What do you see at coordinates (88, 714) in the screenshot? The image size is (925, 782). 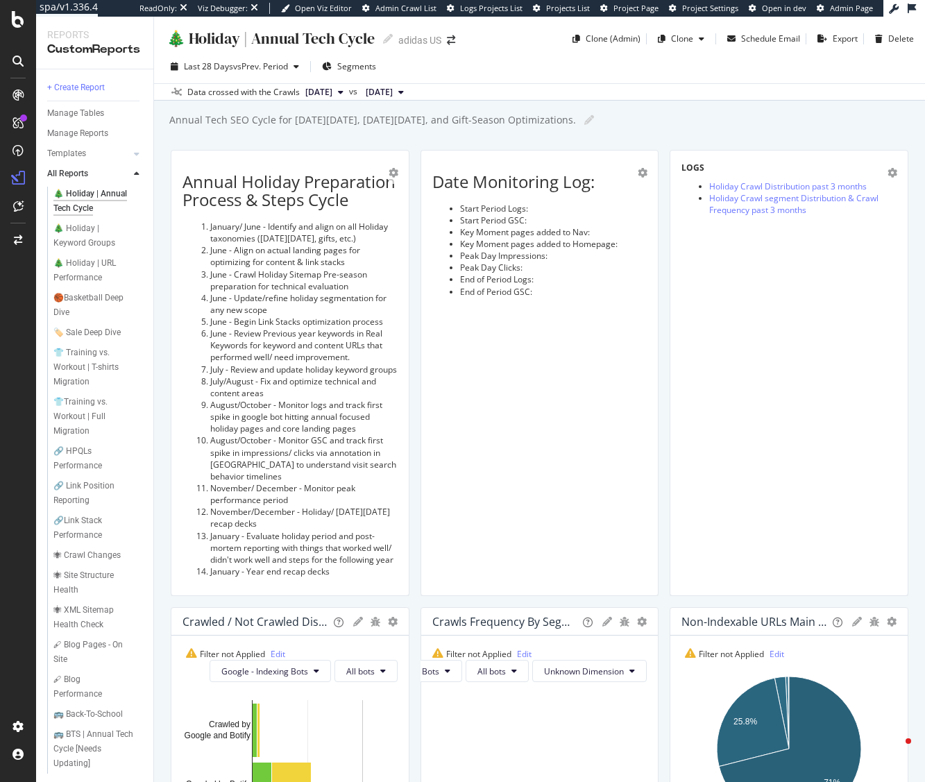 I see `div: 🚌 Back-To-School` at bounding box center [88, 714].